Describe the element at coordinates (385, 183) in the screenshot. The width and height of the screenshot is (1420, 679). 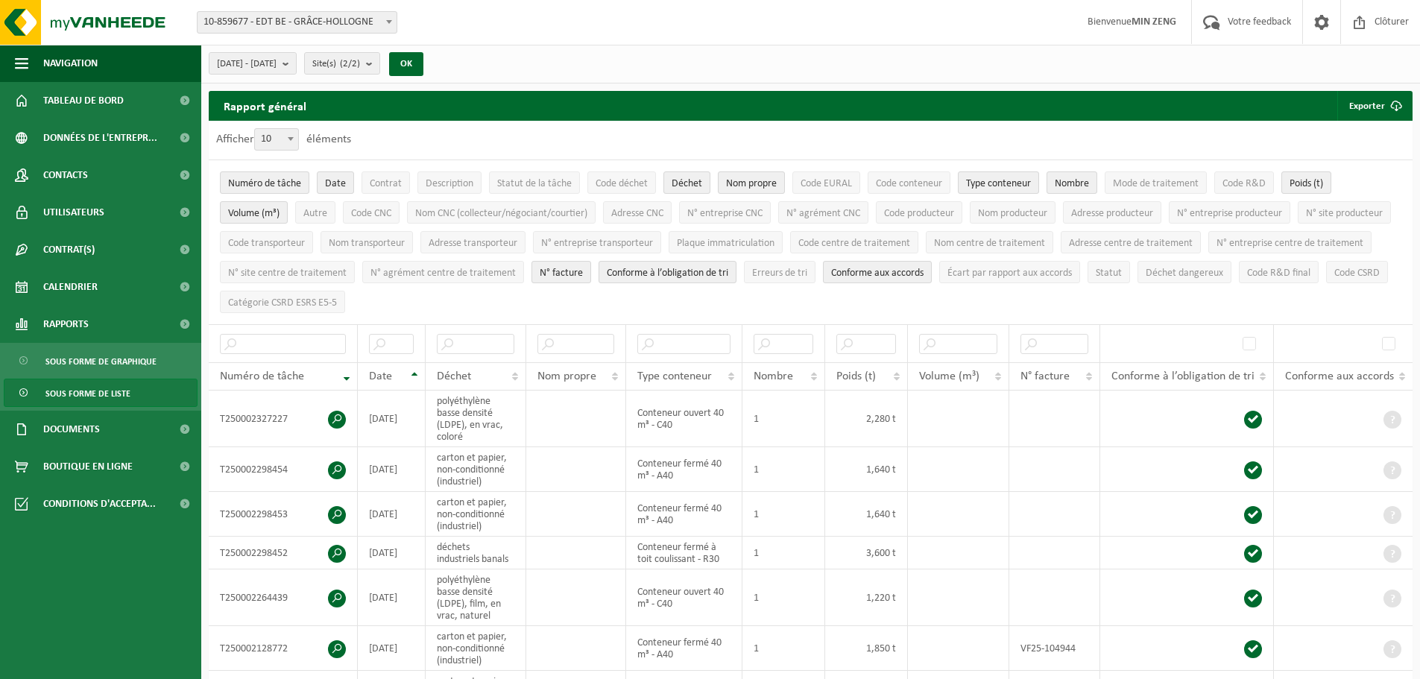
I see `span: Contrat` at that location.